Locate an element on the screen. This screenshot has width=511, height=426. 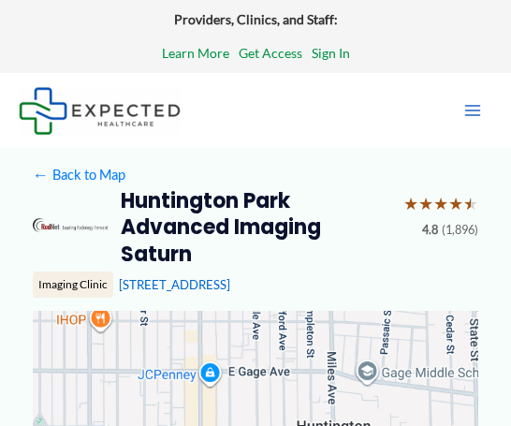
img: Expected Healthcare Logo - side, dark font, small is located at coordinates (99, 110).